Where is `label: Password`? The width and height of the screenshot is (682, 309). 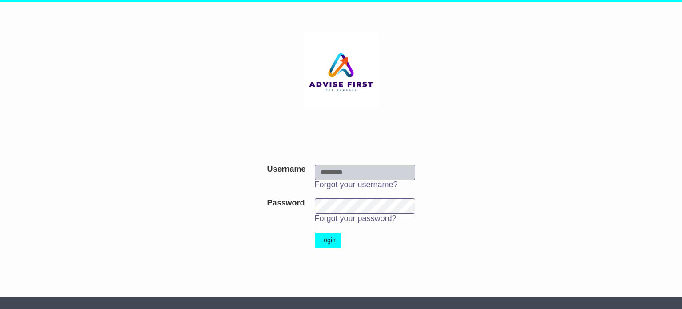 label: Password is located at coordinates (285, 203).